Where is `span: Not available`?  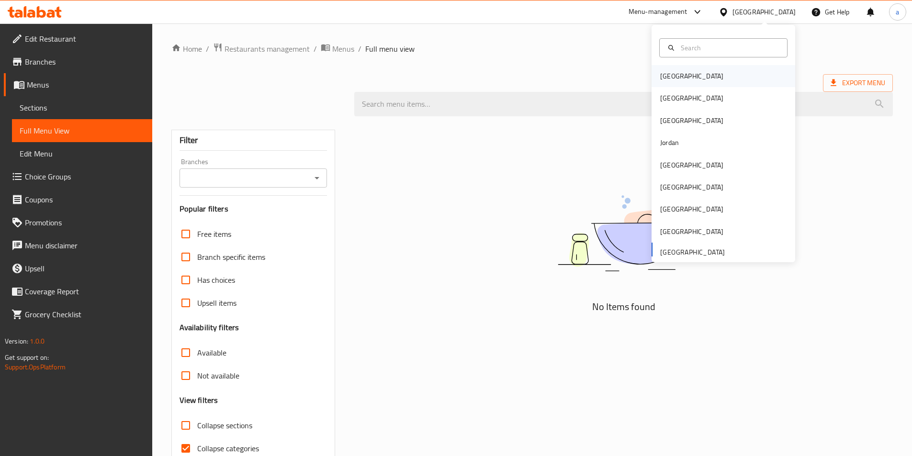
span: Not available is located at coordinates (218, 376).